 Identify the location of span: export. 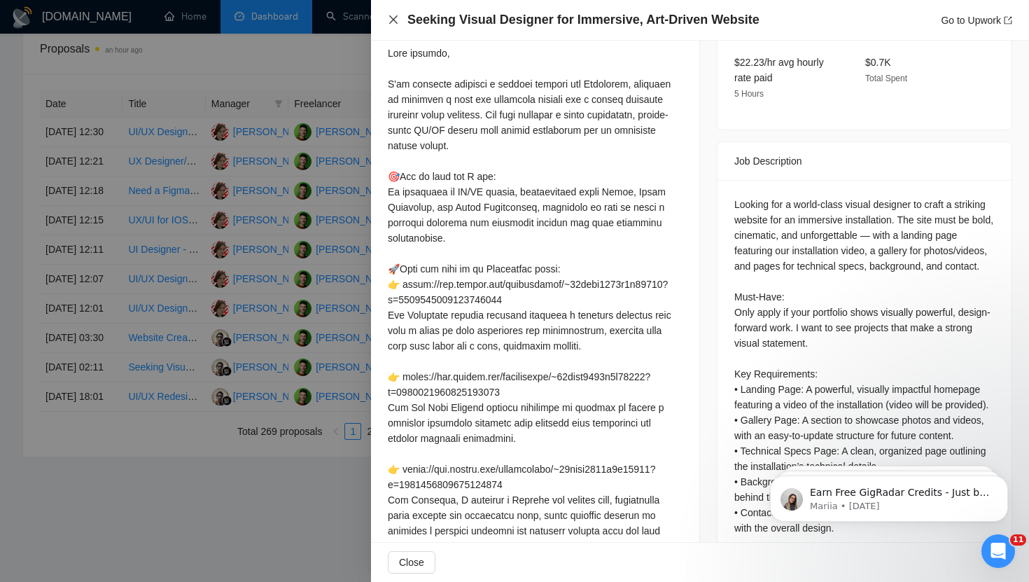
(1008, 20).